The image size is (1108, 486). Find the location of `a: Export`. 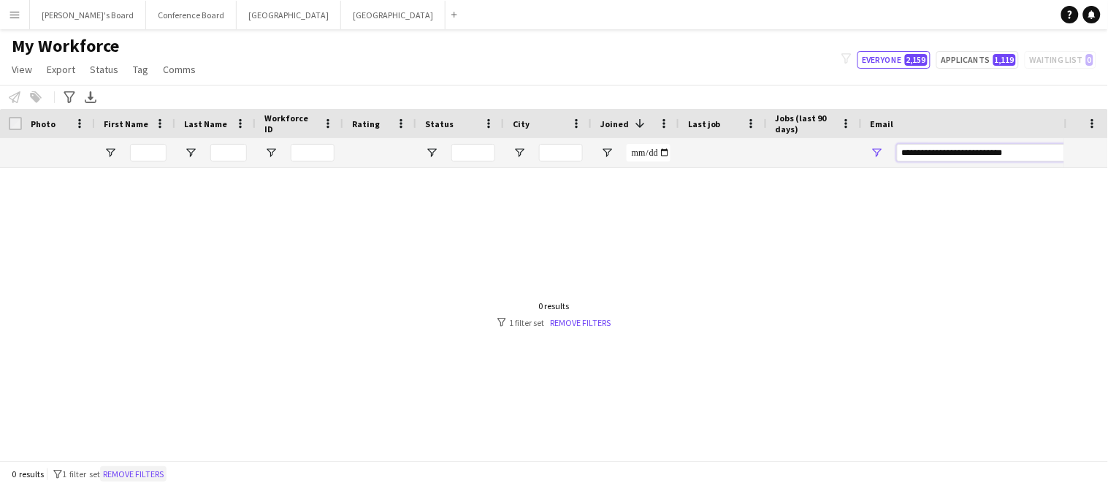

a: Export is located at coordinates (61, 69).